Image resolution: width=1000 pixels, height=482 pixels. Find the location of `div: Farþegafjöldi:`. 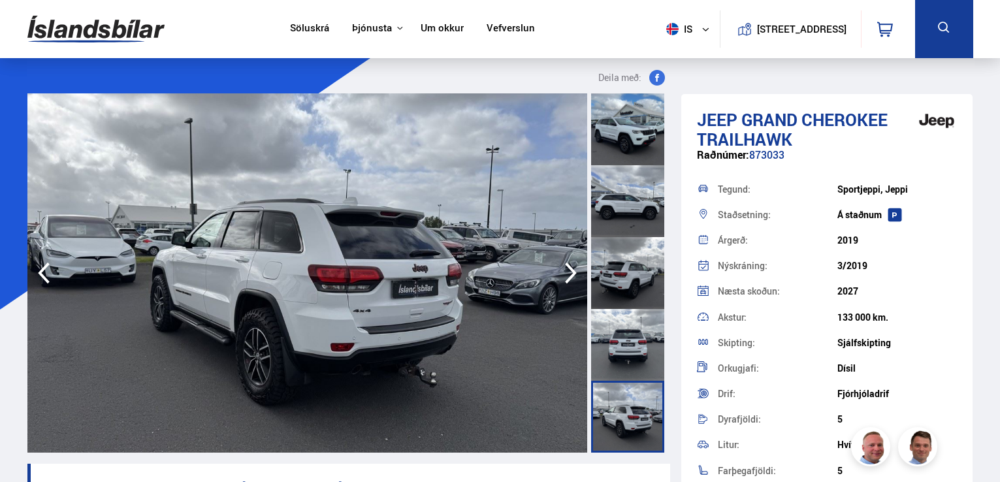

div: Farþegafjöldi: is located at coordinates (777, 471).